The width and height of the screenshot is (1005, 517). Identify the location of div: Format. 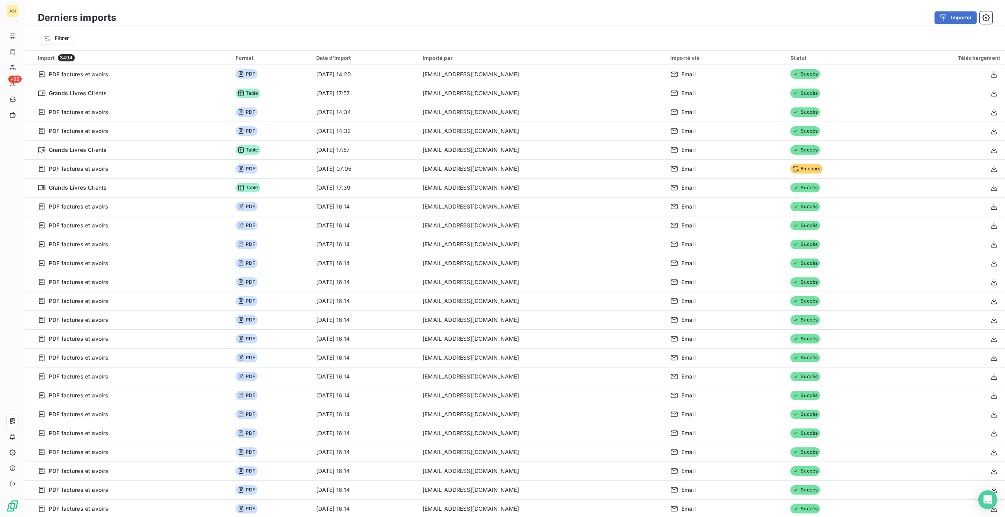
(271, 58).